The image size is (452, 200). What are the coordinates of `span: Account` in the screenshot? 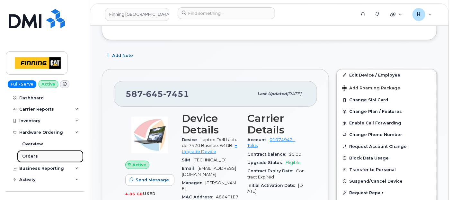 It's located at (259, 140).